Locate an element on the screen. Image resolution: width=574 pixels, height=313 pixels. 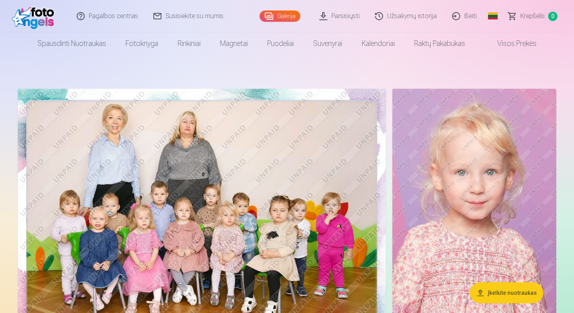
a: Galerija is located at coordinates (280, 16).